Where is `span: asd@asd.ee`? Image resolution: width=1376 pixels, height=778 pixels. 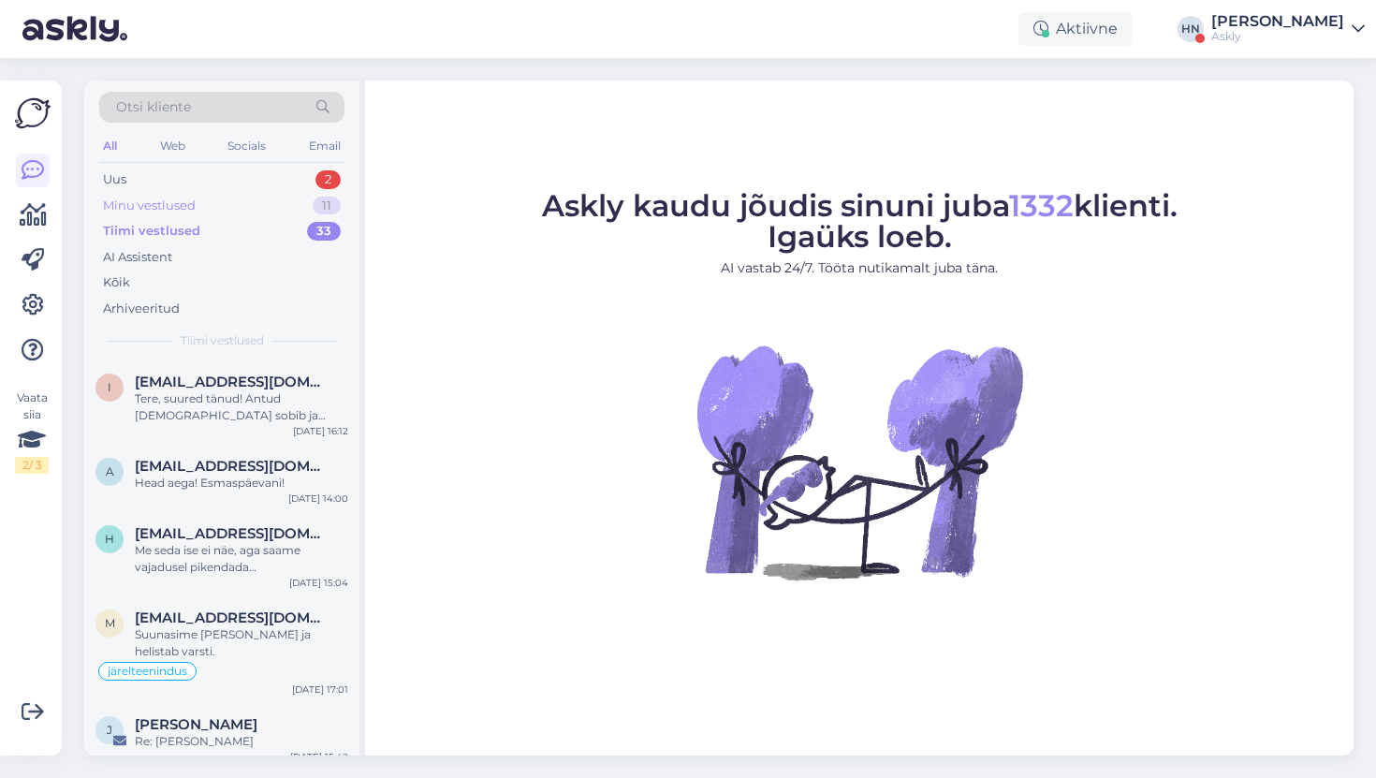 span: asd@asd.ee is located at coordinates (232, 466).